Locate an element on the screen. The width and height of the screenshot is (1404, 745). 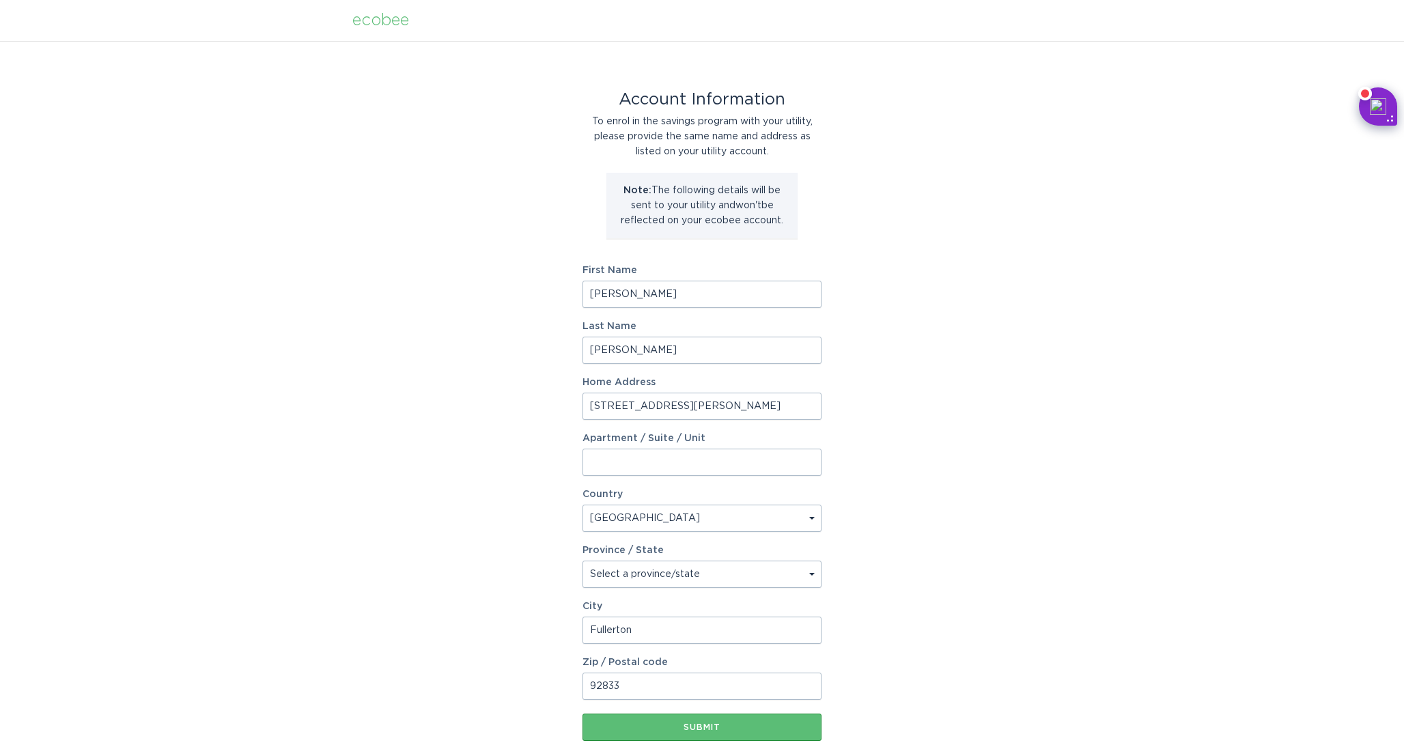
label: Last Name is located at coordinates (702, 327).